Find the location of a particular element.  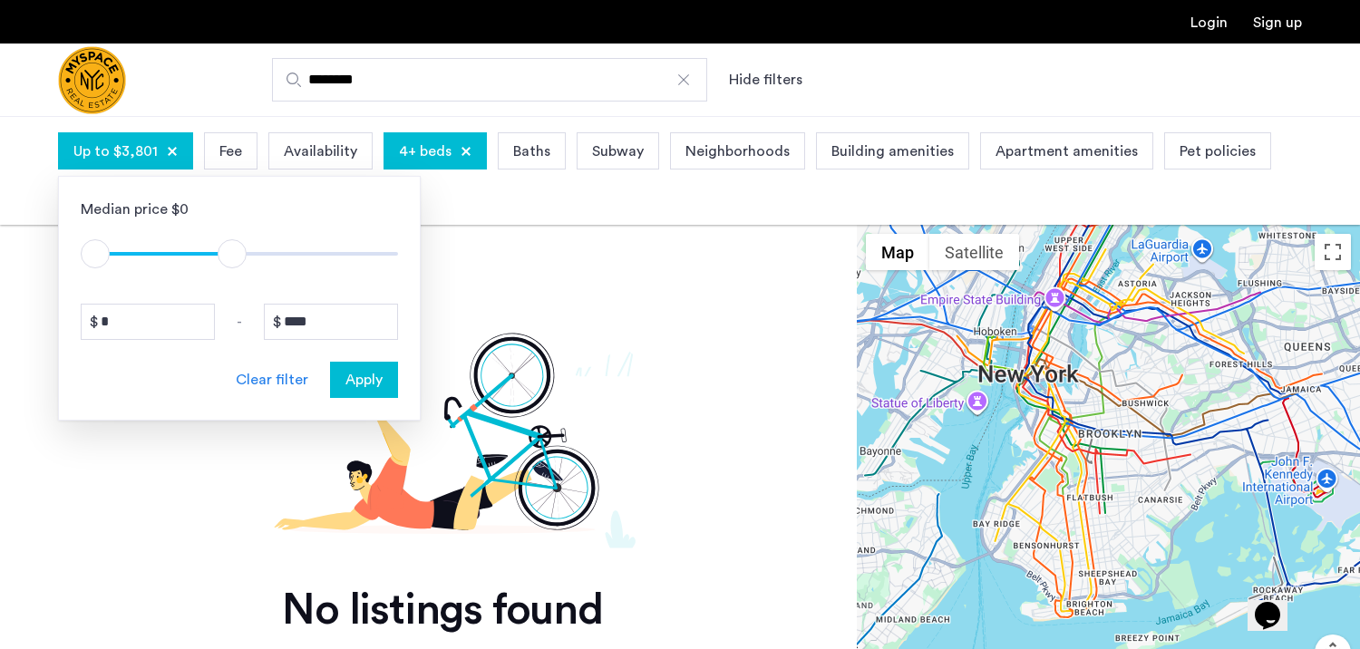

span: ngx-slider is located at coordinates (95, 254).